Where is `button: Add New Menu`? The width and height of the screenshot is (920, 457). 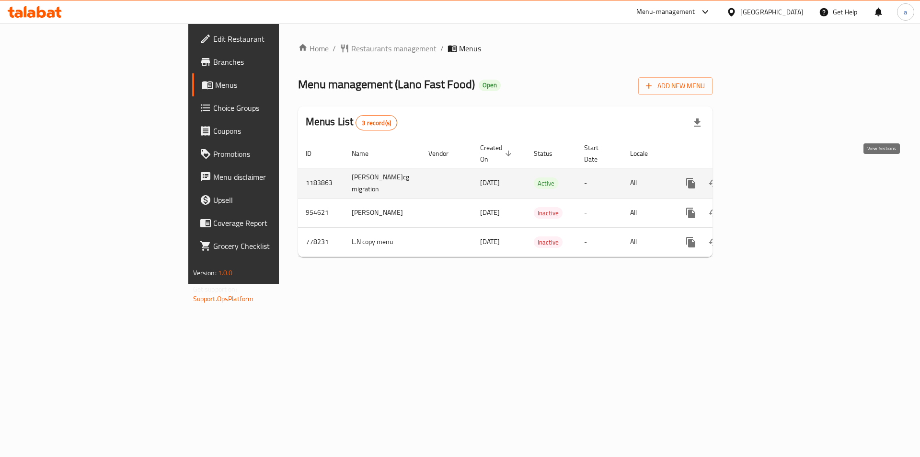
button: Add New Menu is located at coordinates (675, 86).